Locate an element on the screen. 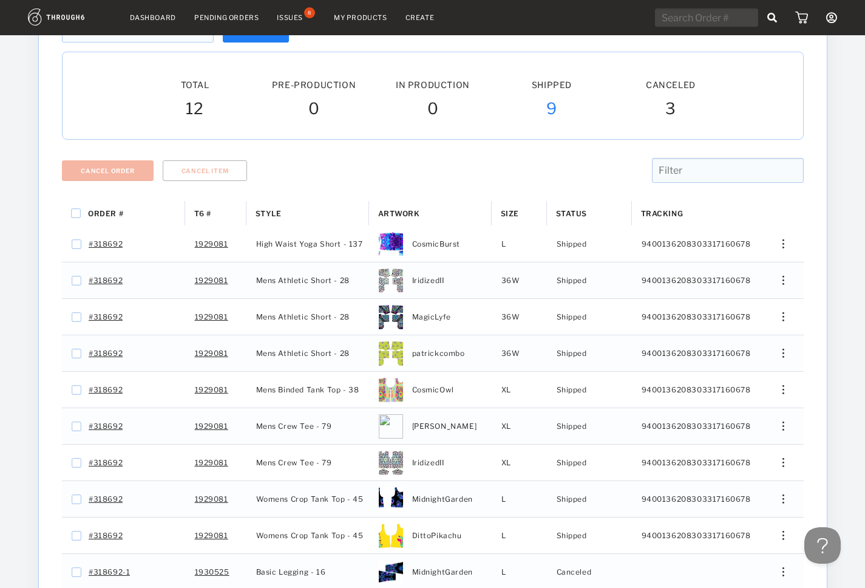 Image resolution: width=865 pixels, height=588 pixels. button: Cancel Order is located at coordinates (107, 171).